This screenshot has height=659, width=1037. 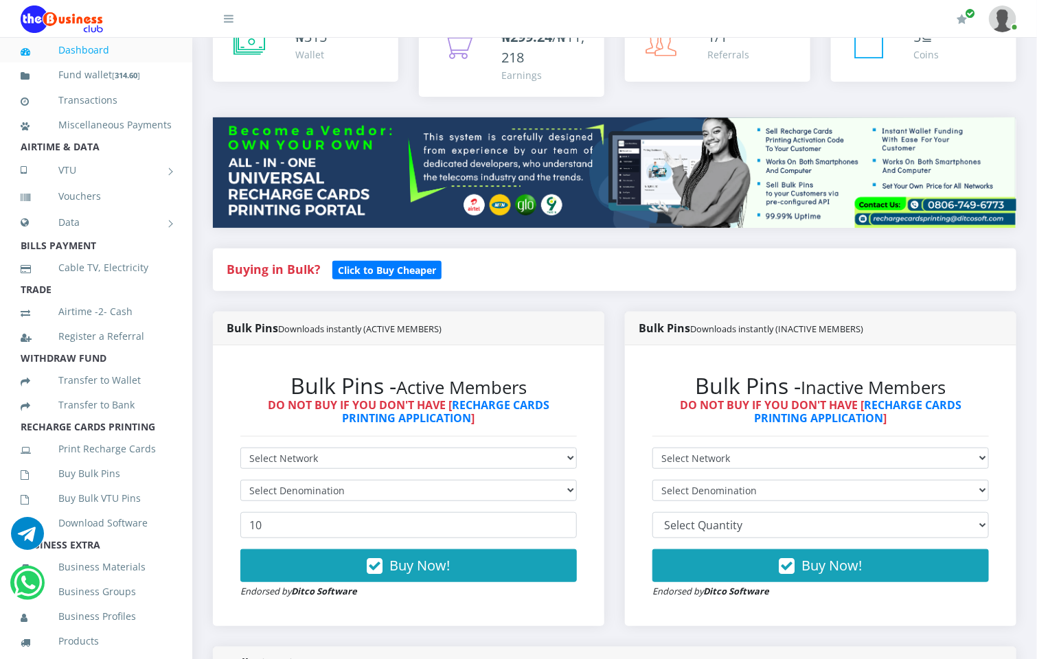 What do you see at coordinates (461, 387) in the screenshot?
I see `small: Active Members` at bounding box center [461, 387].